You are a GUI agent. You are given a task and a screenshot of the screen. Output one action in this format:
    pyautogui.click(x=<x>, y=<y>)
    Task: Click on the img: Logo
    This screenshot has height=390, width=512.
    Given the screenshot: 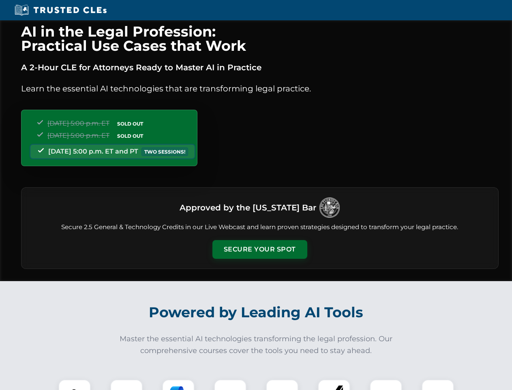 What is the action you would take?
    pyautogui.click(x=330, y=207)
    